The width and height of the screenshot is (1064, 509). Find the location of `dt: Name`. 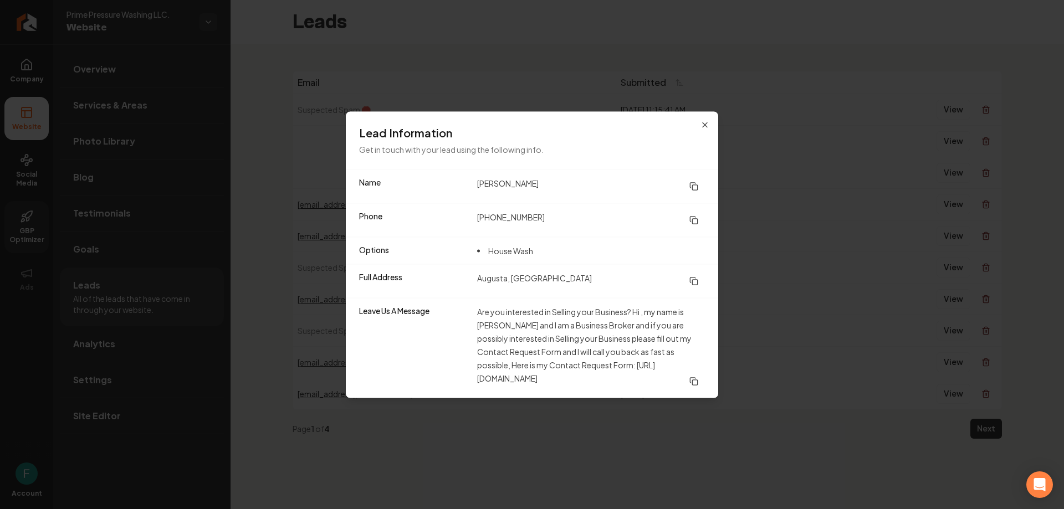

dt: Name is located at coordinates (413, 186).